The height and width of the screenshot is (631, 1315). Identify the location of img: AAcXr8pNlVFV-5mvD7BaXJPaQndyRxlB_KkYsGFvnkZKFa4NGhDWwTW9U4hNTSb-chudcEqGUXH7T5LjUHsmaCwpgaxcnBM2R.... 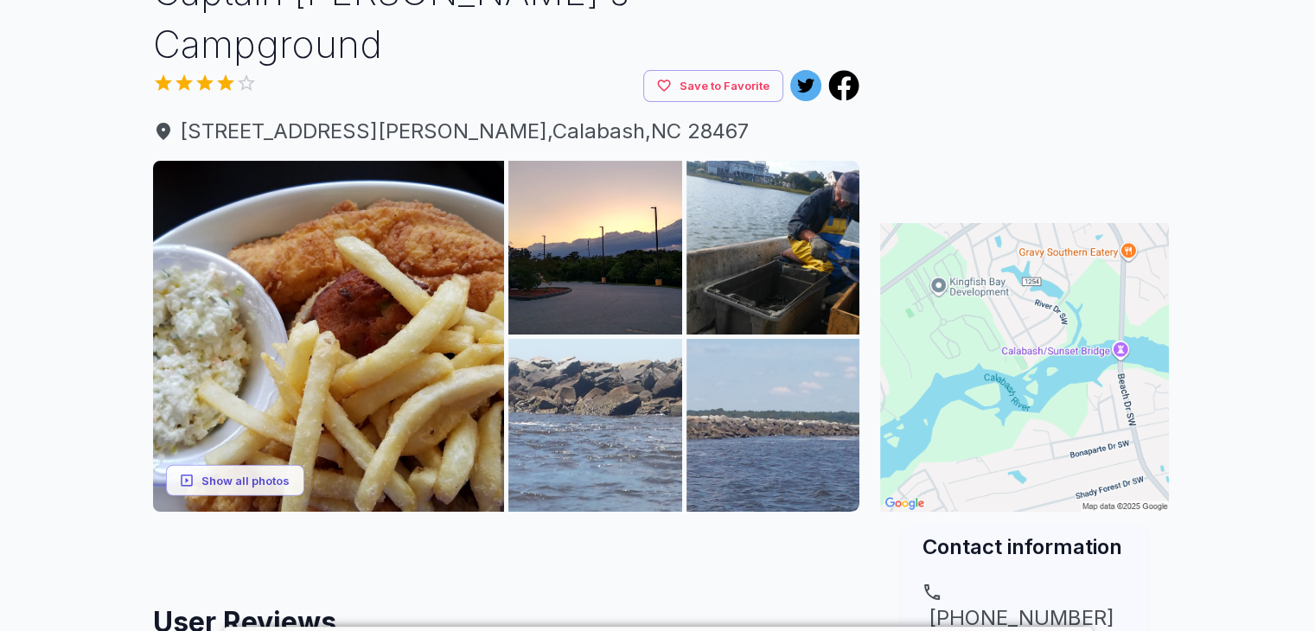
(329, 336).